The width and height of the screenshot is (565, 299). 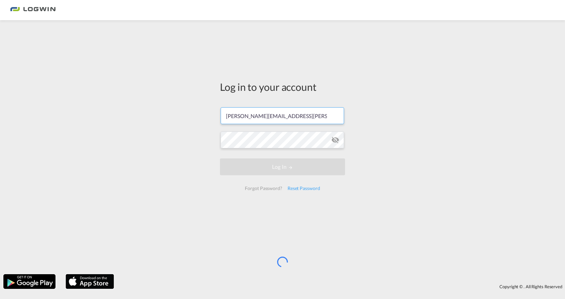 What do you see at coordinates (341, 287) in the screenshot?
I see `div: Copyright © . All Rights Reserved` at bounding box center [341, 287].